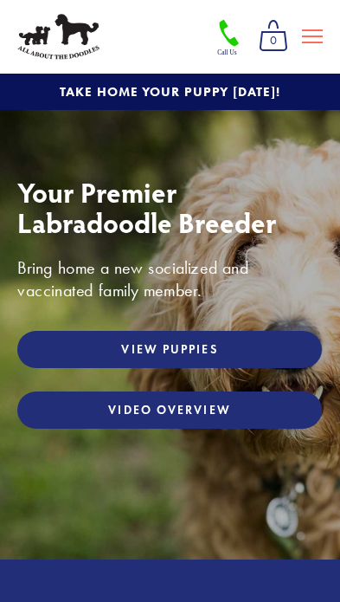  Describe the element at coordinates (170, 349) in the screenshot. I see `a: View Puppies` at that location.